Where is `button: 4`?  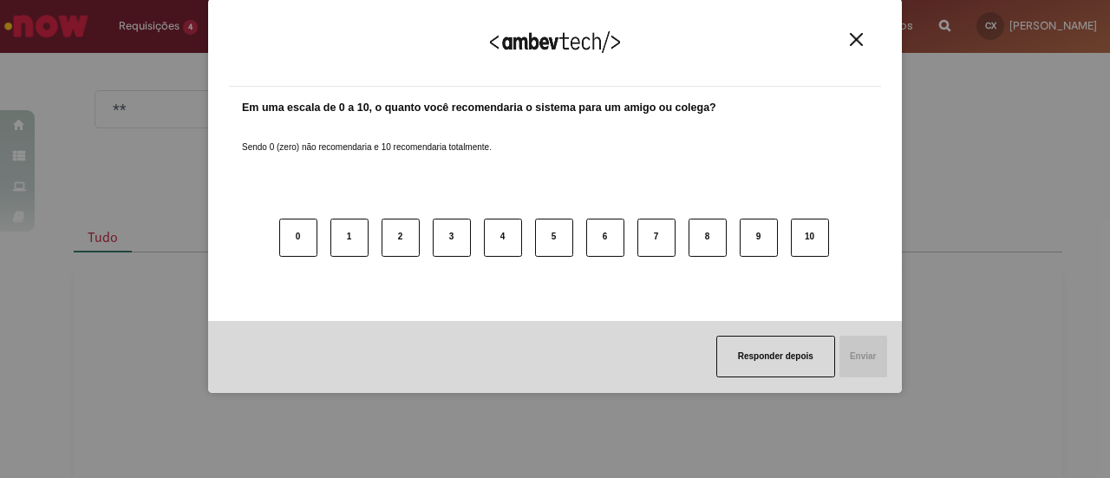 button: 4 is located at coordinates (503, 238).